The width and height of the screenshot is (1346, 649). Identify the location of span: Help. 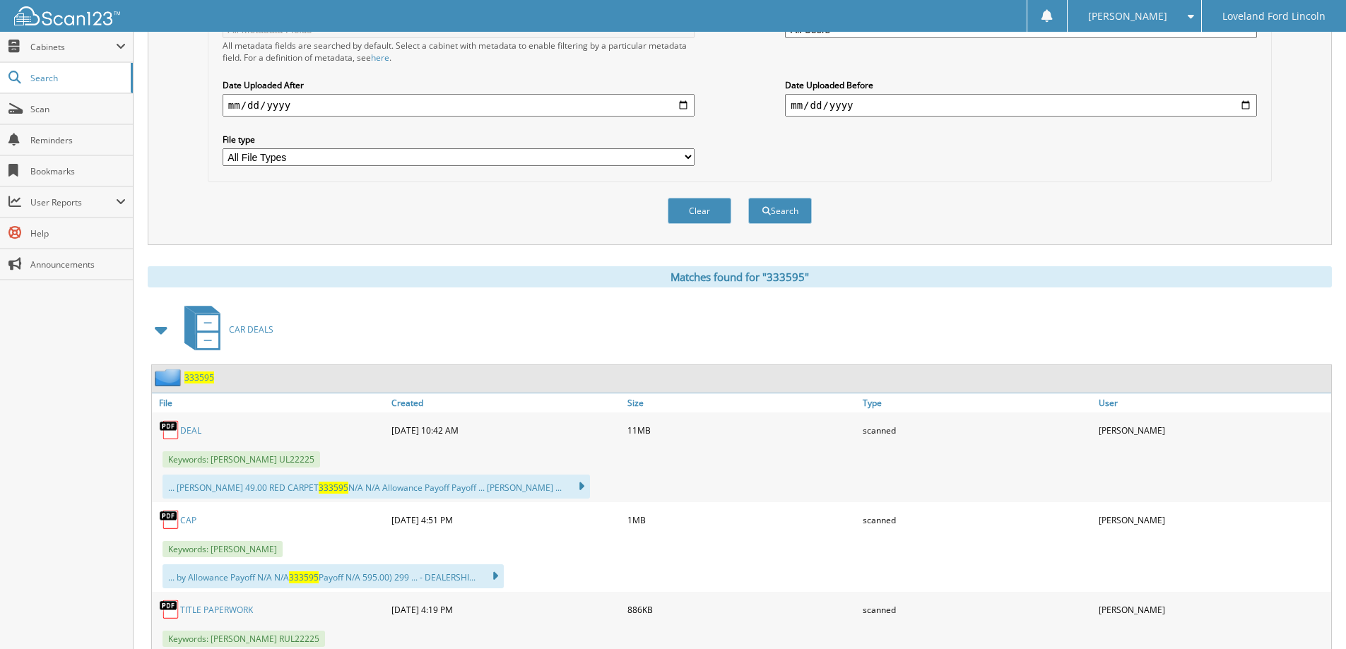
(78, 233).